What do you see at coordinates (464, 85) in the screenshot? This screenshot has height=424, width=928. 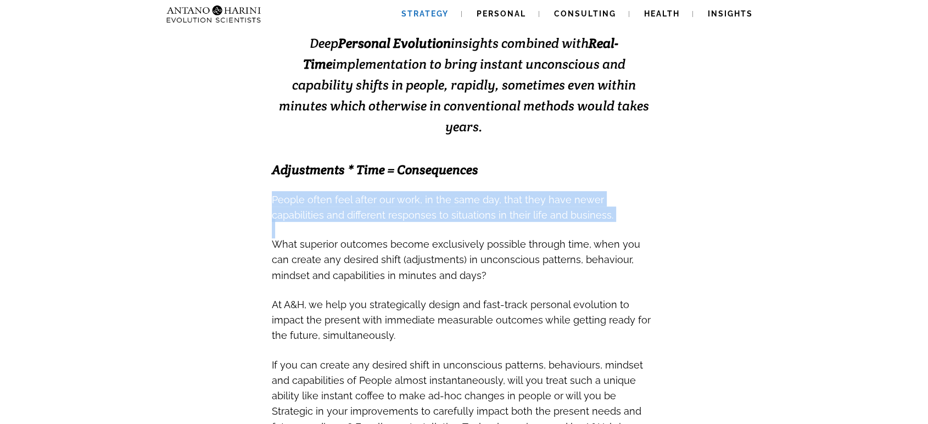 I see `span: Deep insights combined with implementation to bring instant unconscious and capability shifts in ...` at bounding box center [464, 85].